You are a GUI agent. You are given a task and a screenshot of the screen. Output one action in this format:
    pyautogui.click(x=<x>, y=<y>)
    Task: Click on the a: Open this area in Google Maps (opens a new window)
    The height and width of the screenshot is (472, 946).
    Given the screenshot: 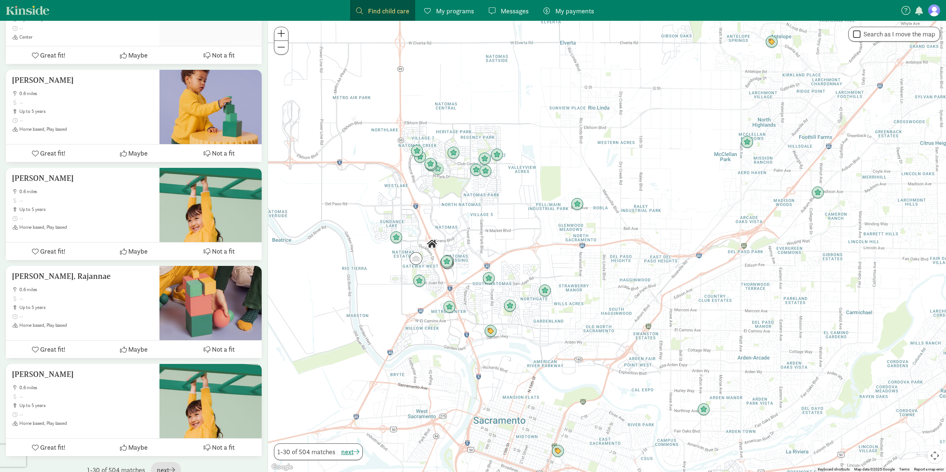 What is the action you would take?
    pyautogui.click(x=282, y=468)
    